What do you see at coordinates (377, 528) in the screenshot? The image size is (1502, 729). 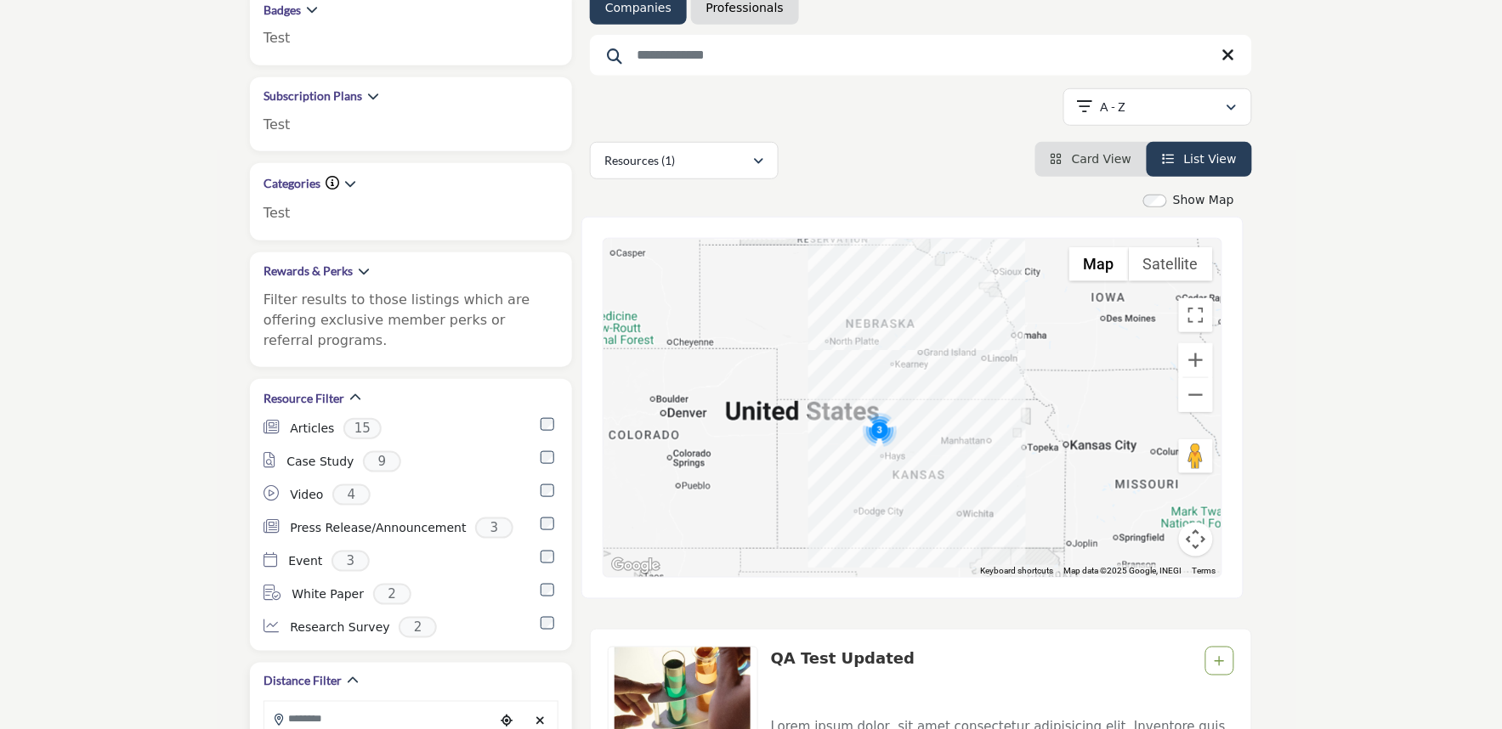 I see `label: Press Release/Announcement` at bounding box center [377, 528].